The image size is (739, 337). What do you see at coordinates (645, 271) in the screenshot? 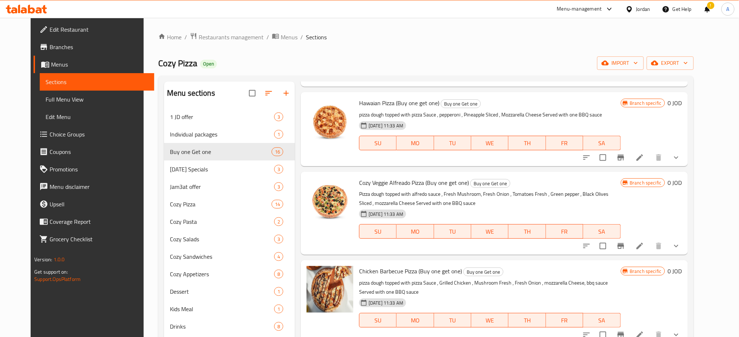
I see `span: Branch specific` at bounding box center [645, 271].